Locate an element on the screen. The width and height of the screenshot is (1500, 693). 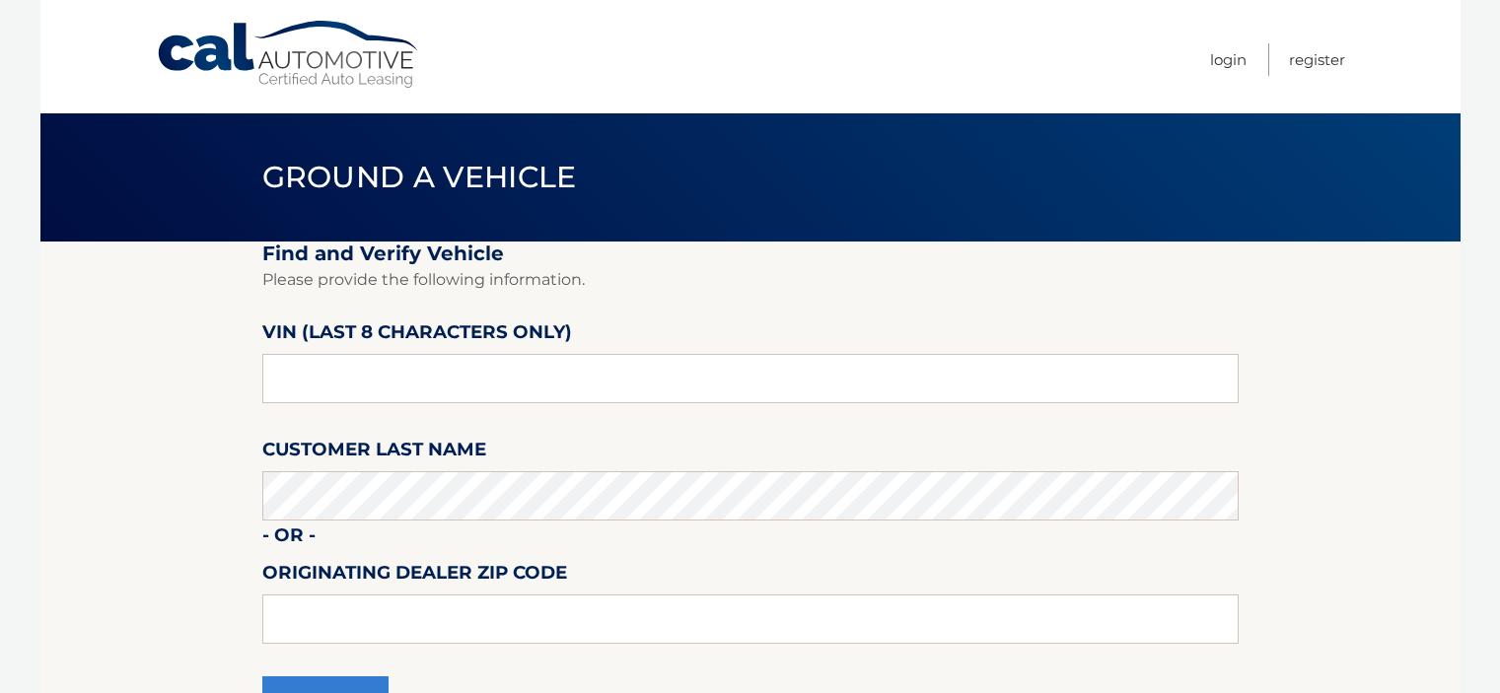
label: VIN (last 8 characters only) is located at coordinates (417, 335).